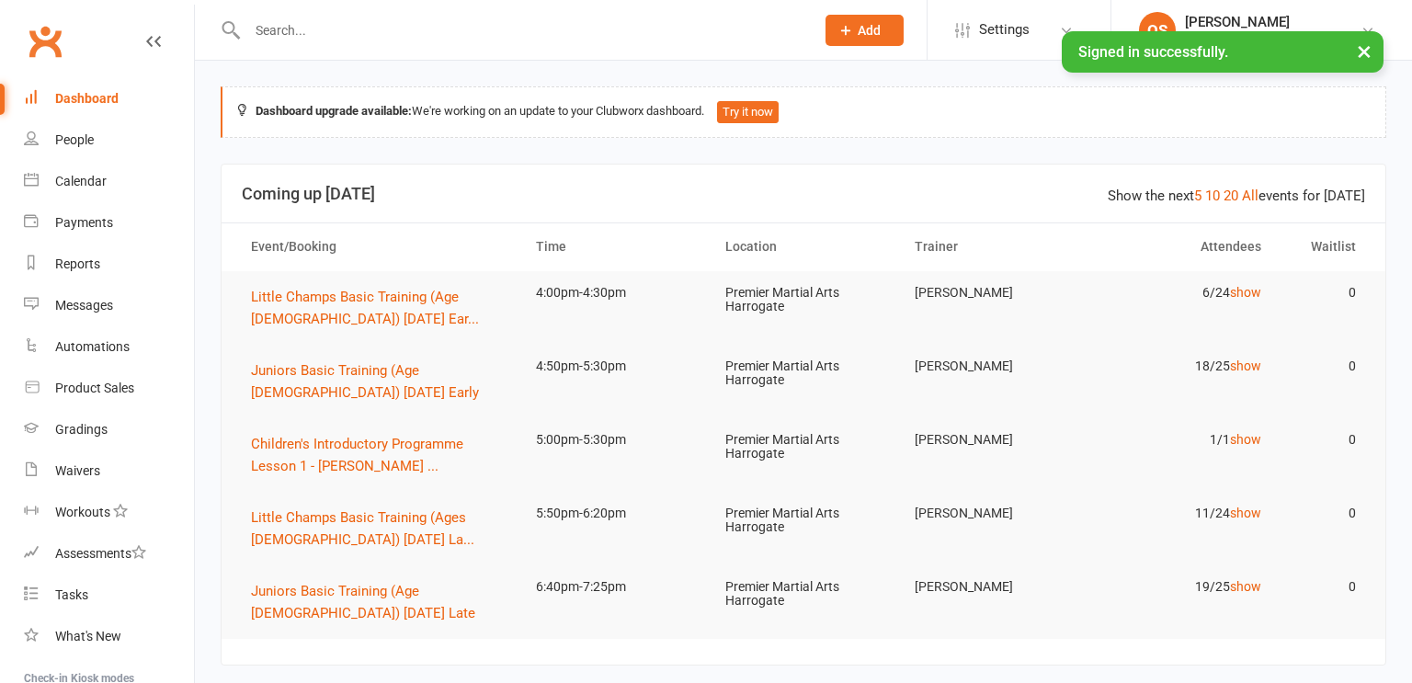  Describe the element at coordinates (84, 222) in the screenshot. I see `div: Payments` at that location.